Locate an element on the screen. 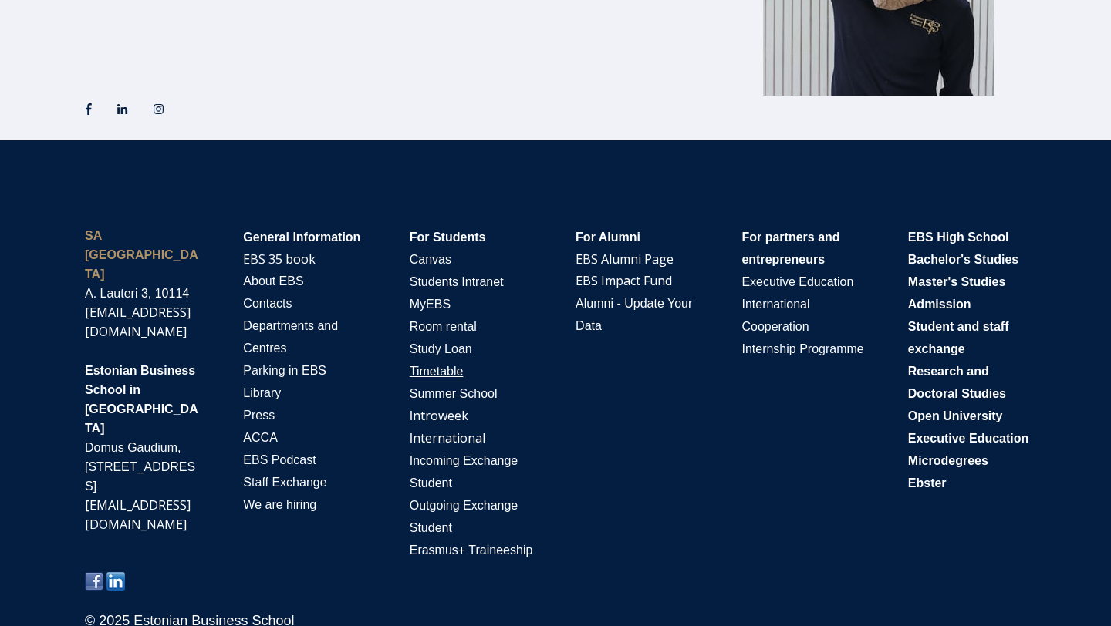 The height and width of the screenshot is (626, 1111). span: Press is located at coordinates (258, 415).